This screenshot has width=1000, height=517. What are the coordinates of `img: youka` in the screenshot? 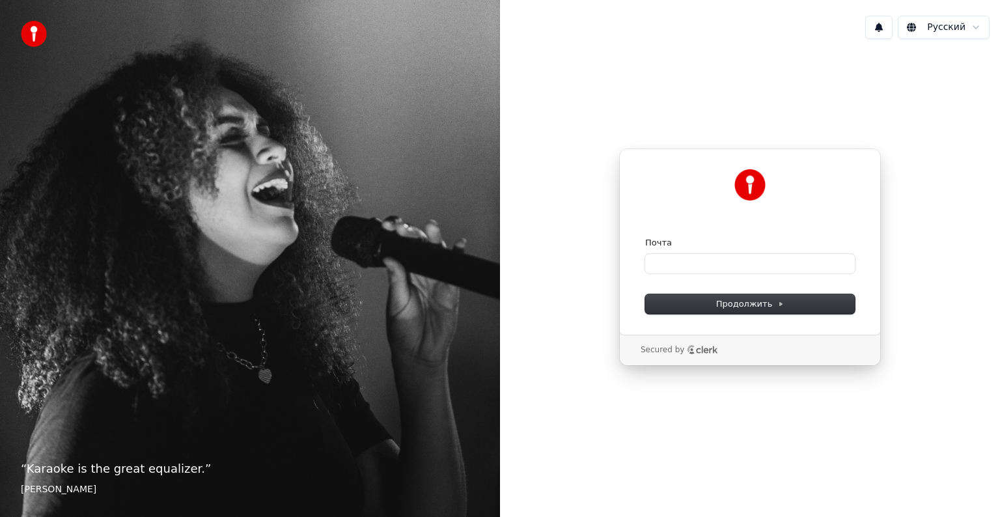 It's located at (34, 34).